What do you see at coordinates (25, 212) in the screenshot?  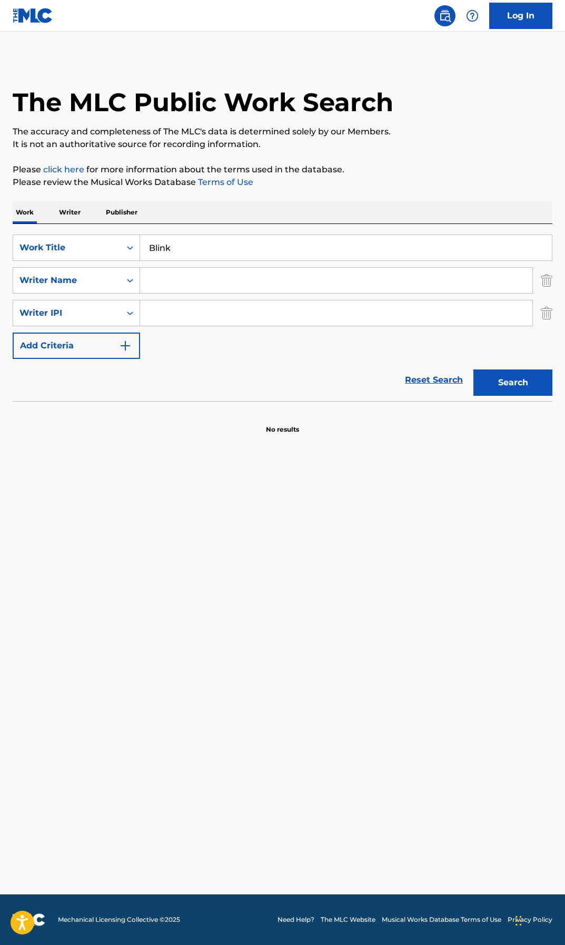 I see `p: Work` at bounding box center [25, 212].